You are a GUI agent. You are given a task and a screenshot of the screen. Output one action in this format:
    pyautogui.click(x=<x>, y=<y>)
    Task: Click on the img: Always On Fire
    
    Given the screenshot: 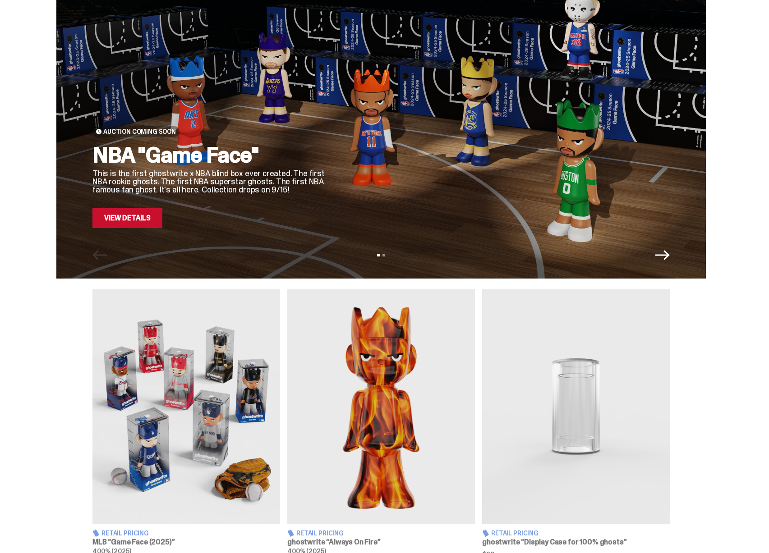 What is the action you would take?
    pyautogui.click(x=381, y=407)
    